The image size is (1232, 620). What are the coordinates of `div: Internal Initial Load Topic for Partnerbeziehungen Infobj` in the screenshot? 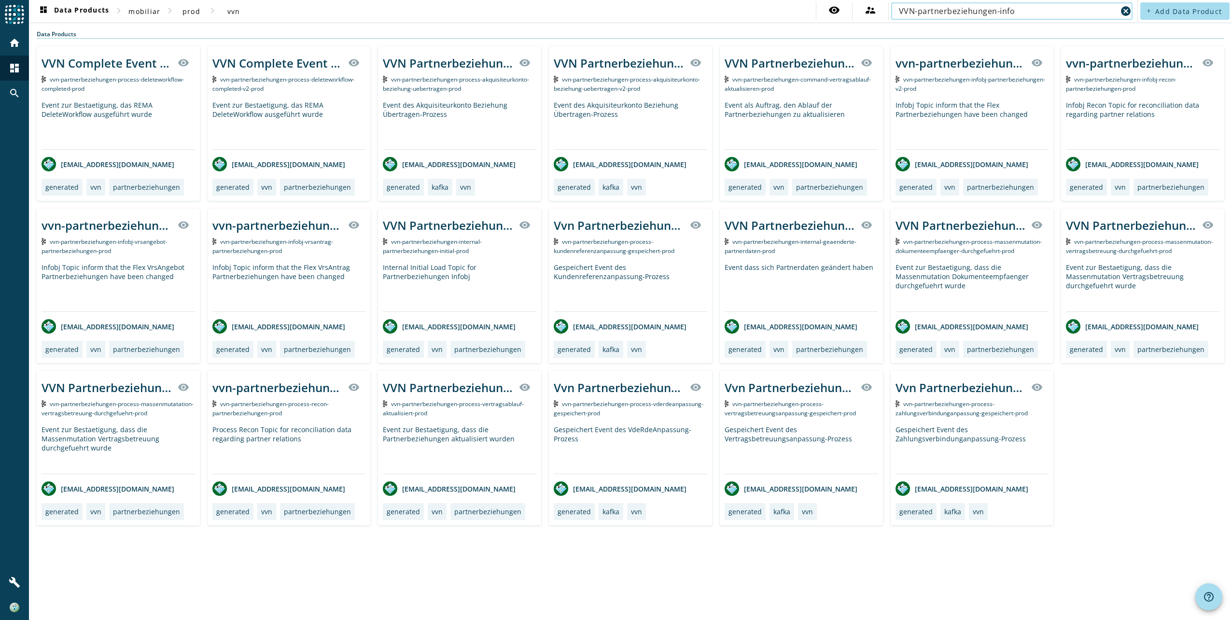 It's located at (460, 287).